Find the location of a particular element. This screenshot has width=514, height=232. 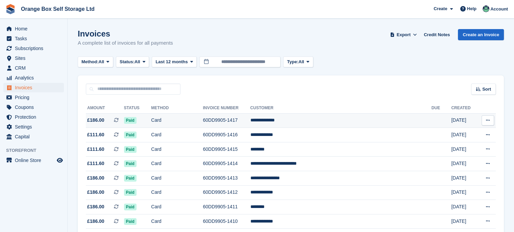

a: Preview store is located at coordinates (60, 160).